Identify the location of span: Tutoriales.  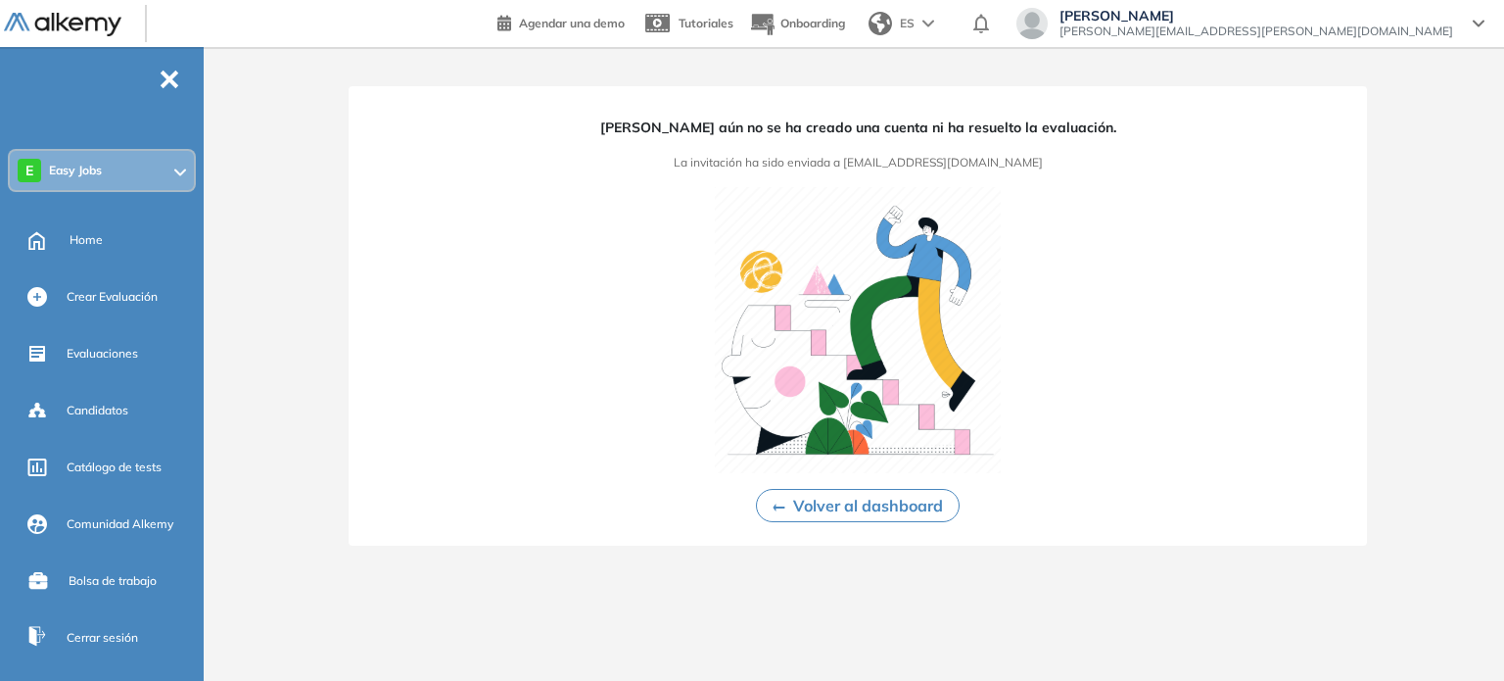
(706, 23).